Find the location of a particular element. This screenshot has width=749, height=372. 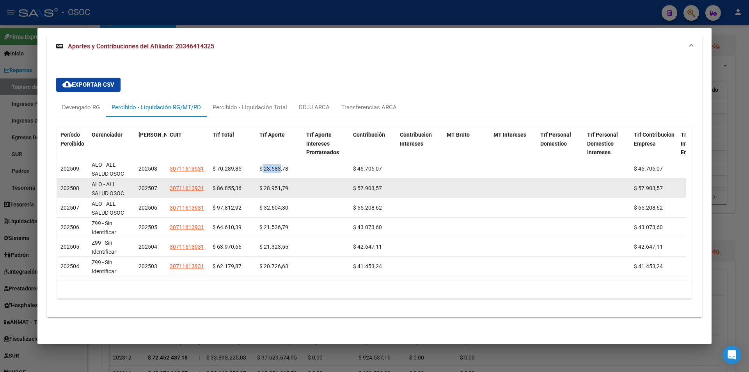

datatable-header-cell: Contribución is located at coordinates (373, 144).